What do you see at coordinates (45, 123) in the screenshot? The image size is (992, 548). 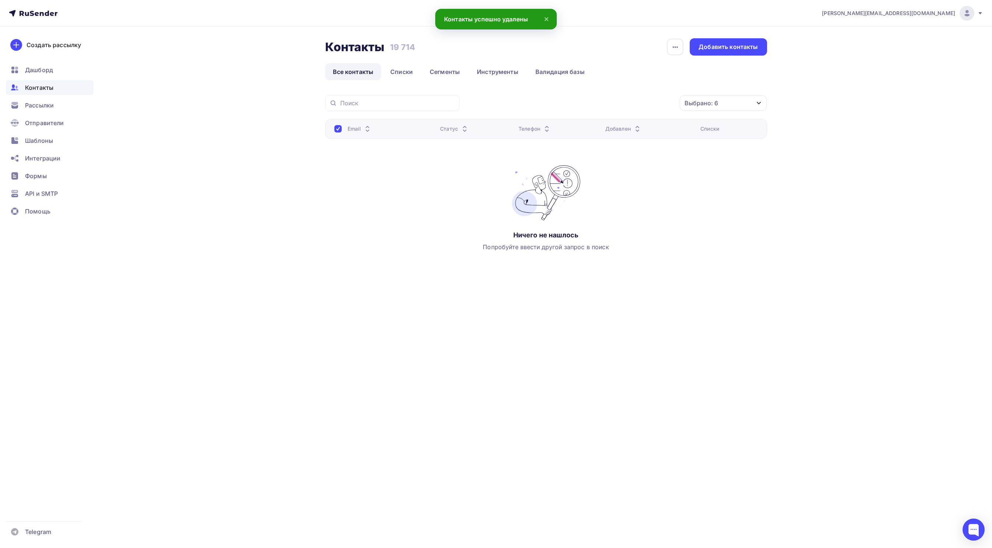 I see `span: Отправители` at bounding box center [45, 123].